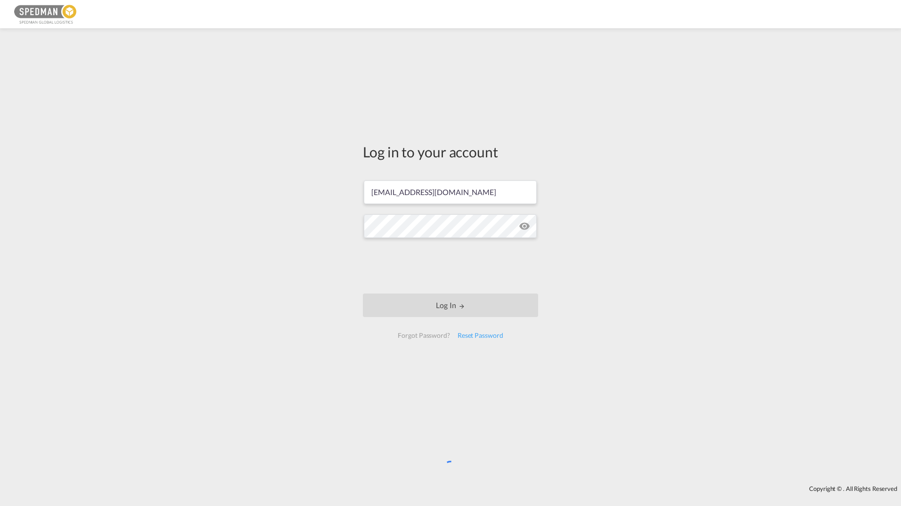 This screenshot has height=506, width=901. I want to click on div: Reset Password, so click(480, 335).